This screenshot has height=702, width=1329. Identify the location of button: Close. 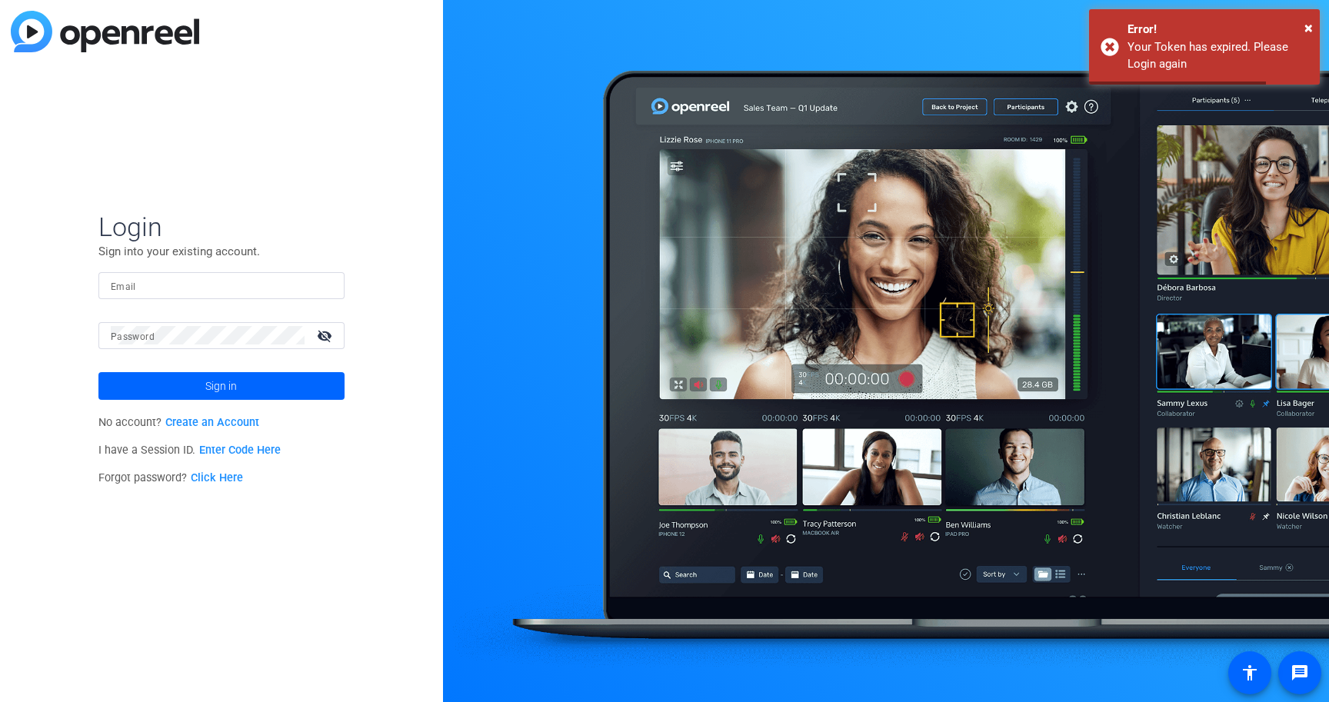
(1308, 28).